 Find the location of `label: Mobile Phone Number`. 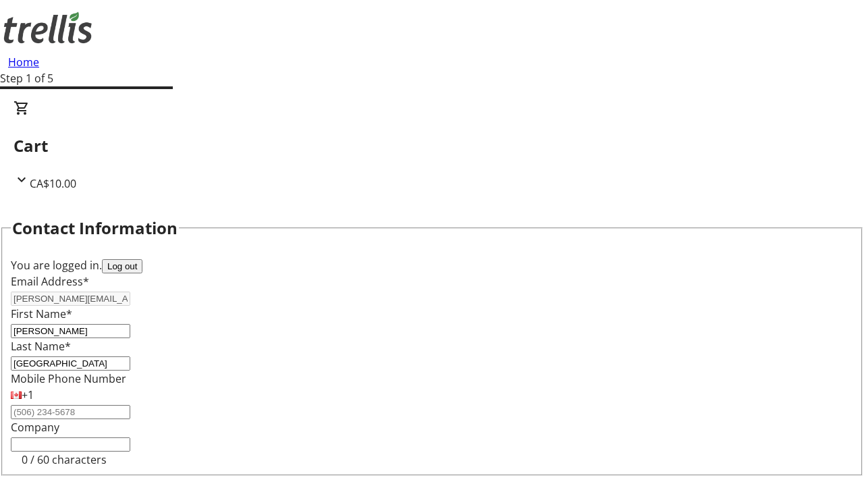

label: Mobile Phone Number is located at coordinates (68, 379).